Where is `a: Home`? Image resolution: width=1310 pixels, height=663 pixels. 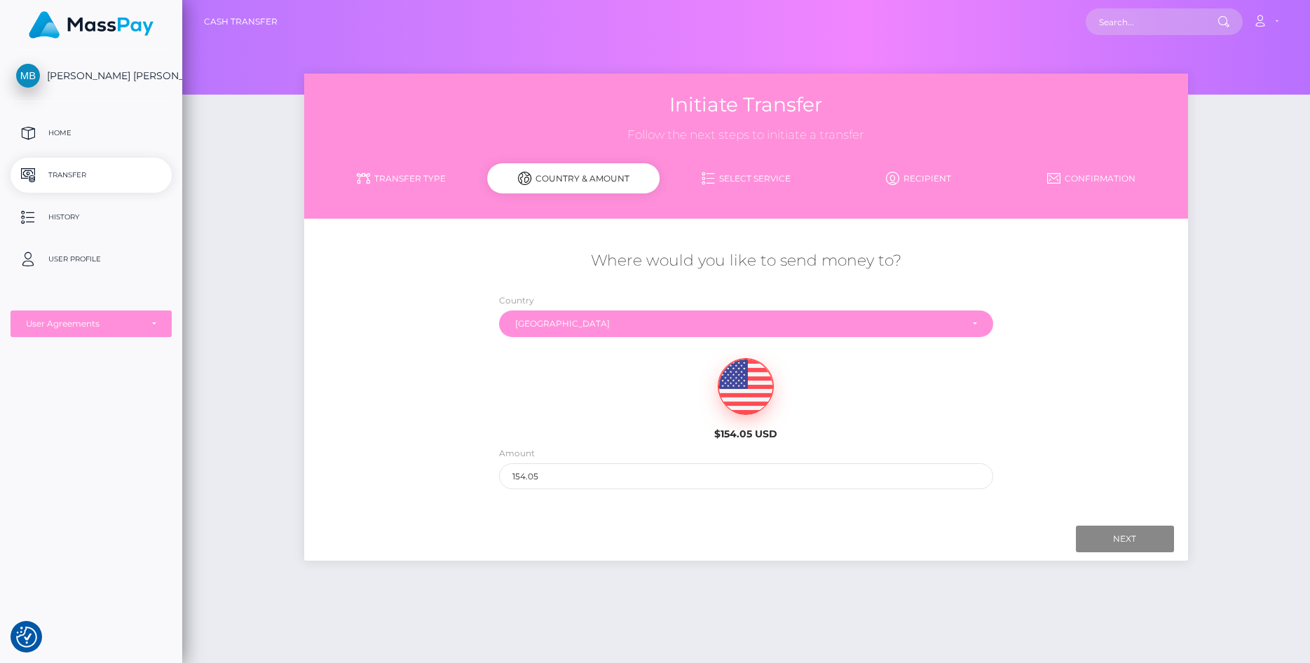
a: Home is located at coordinates (91, 133).